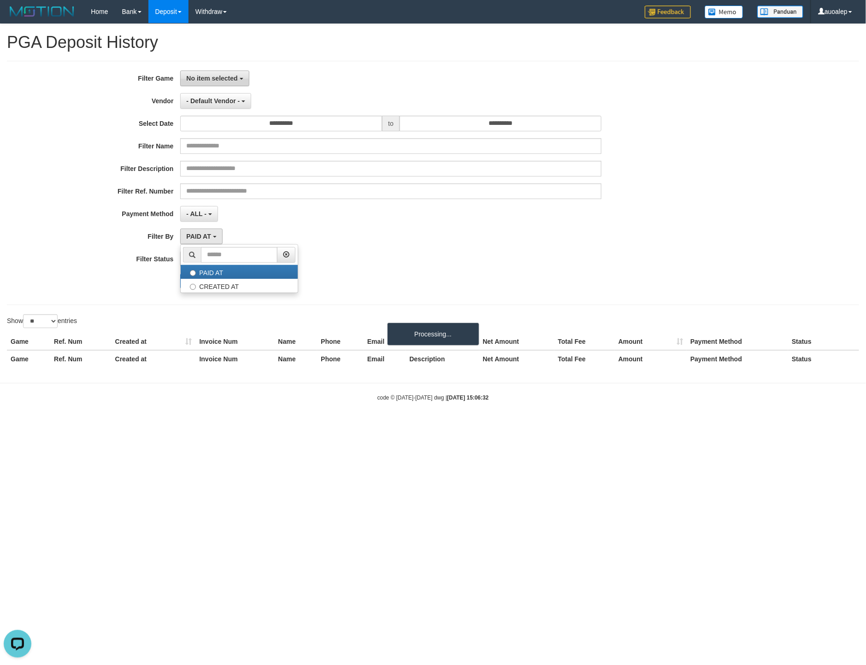  Describe the element at coordinates (391, 124) in the screenshot. I see `span: to` at that location.